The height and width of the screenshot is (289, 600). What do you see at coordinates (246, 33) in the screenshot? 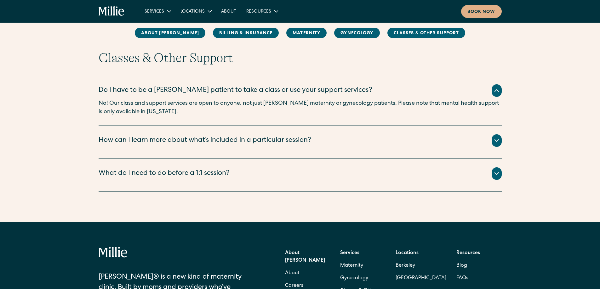
I see `a: Billing & Insurance` at bounding box center [246, 33].